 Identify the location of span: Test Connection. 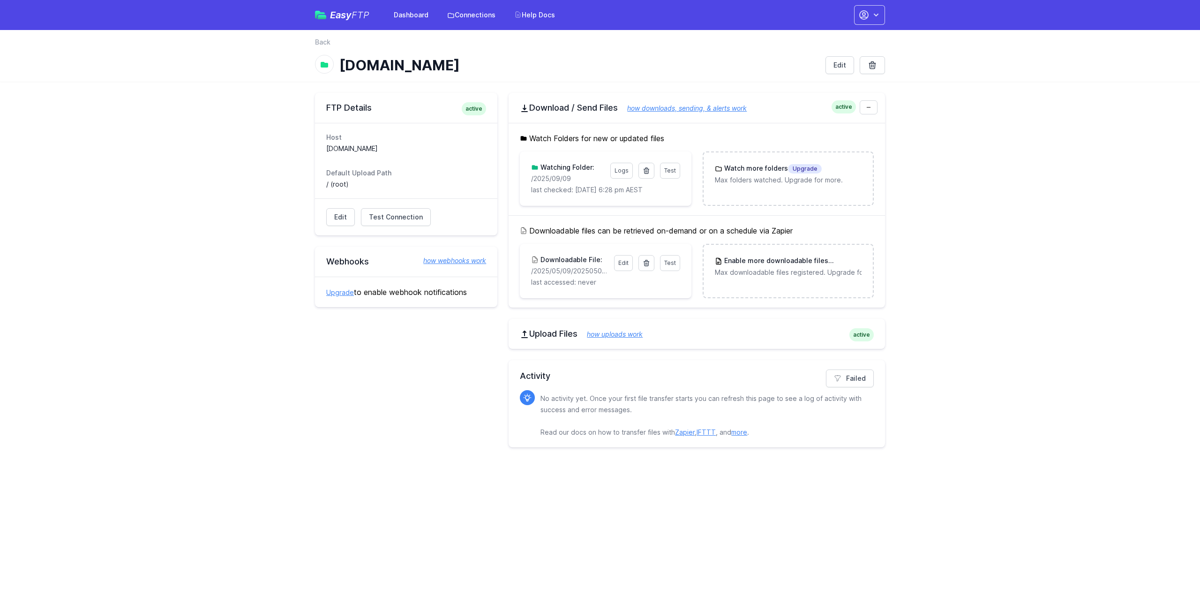
(396, 217).